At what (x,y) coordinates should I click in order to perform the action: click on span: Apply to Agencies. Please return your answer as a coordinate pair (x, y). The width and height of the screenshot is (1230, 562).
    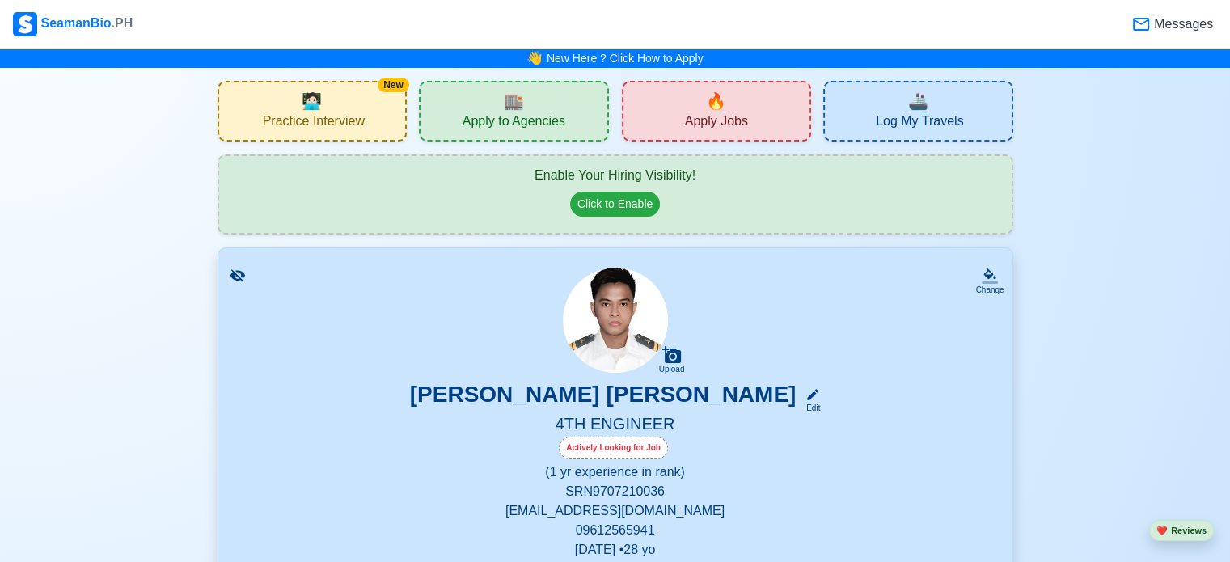
    Looking at the image, I should click on (513, 123).